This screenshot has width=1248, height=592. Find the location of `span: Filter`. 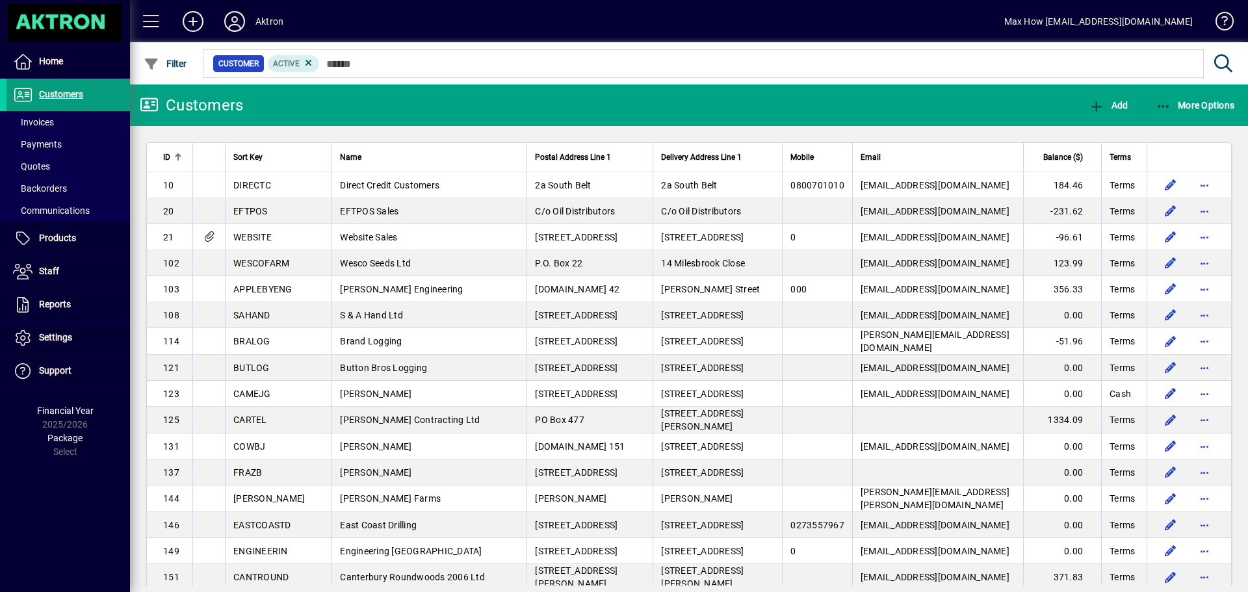

span: Filter is located at coordinates (165, 64).